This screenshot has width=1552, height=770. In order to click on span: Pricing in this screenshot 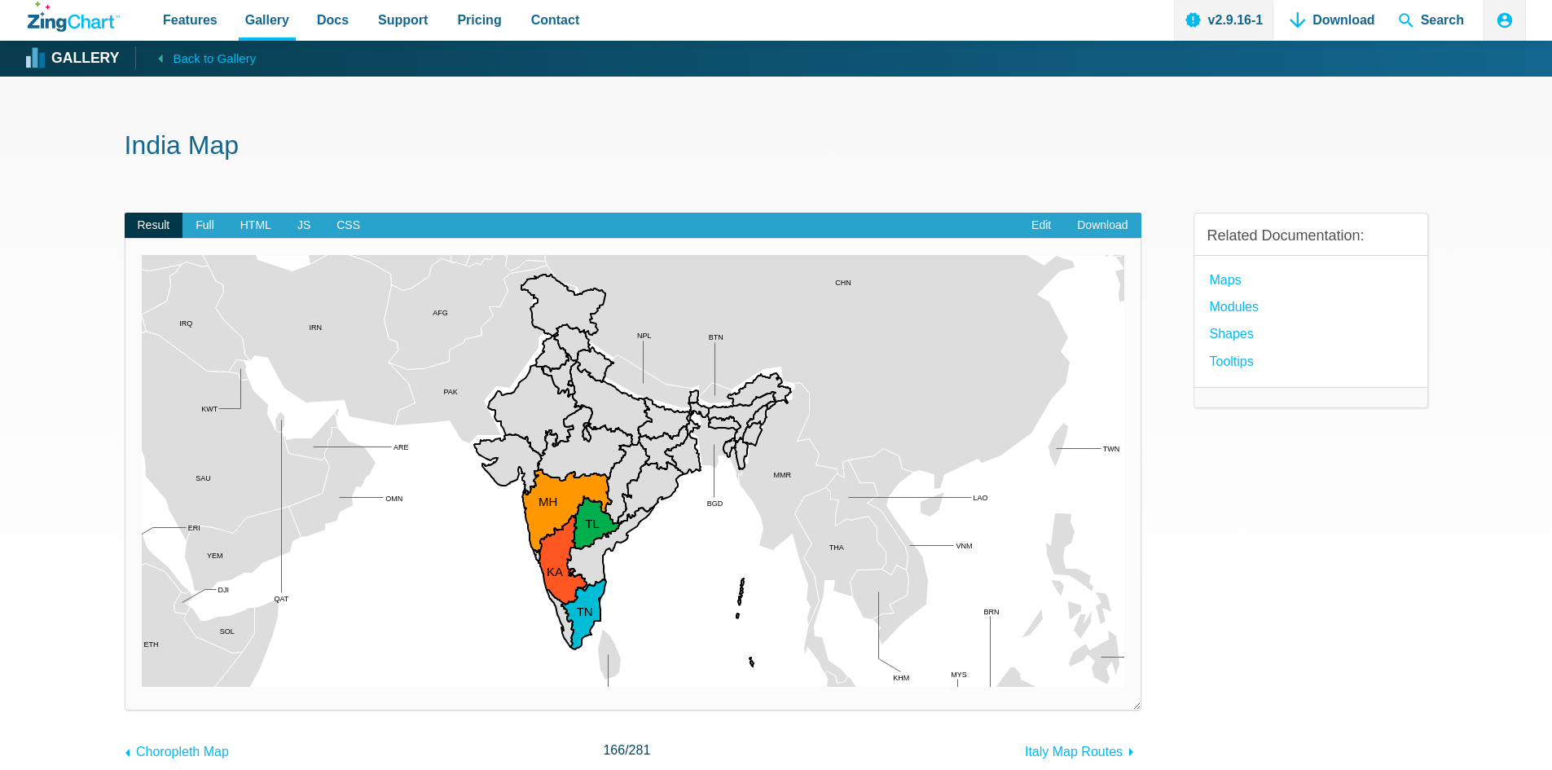, I will do `click(479, 20)`.